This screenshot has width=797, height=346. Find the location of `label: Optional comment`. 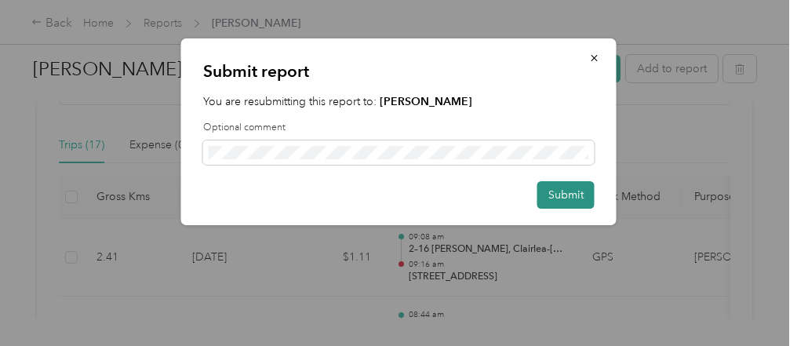

label: Optional comment is located at coordinates (399, 128).